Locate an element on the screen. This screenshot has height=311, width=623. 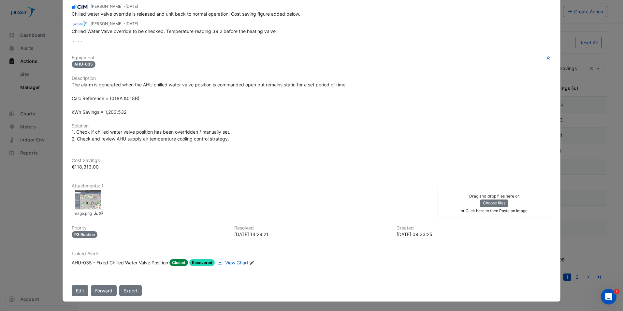
button: Choose files is located at coordinates (494, 203).